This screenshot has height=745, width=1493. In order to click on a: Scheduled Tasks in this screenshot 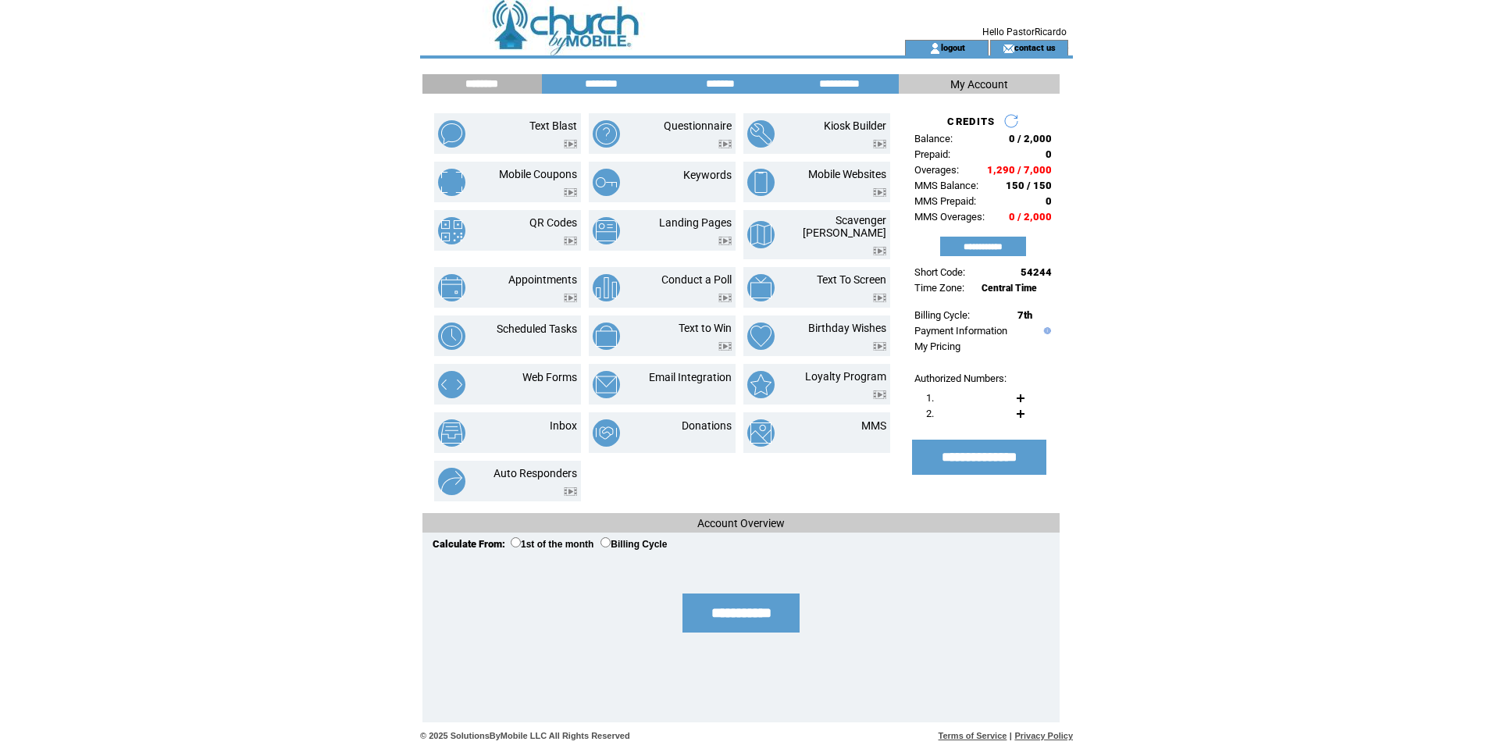, I will do `click(536, 329)`.